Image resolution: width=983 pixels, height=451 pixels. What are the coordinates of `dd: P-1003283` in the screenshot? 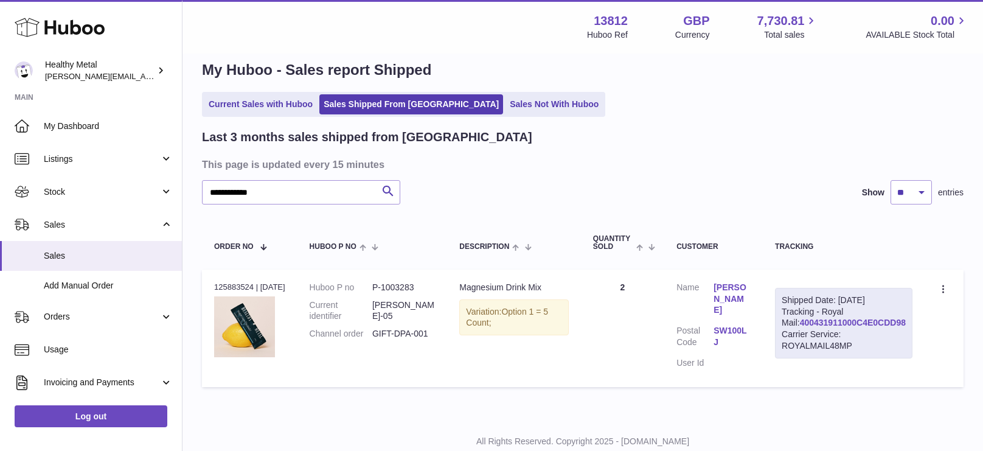 It's located at (403, 287).